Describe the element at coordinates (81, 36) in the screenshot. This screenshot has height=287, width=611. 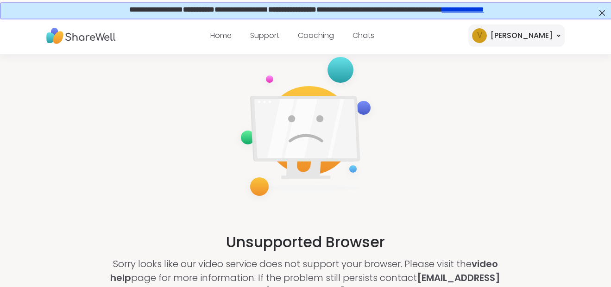
I see `img: ShareWell Nav Logo` at that location.